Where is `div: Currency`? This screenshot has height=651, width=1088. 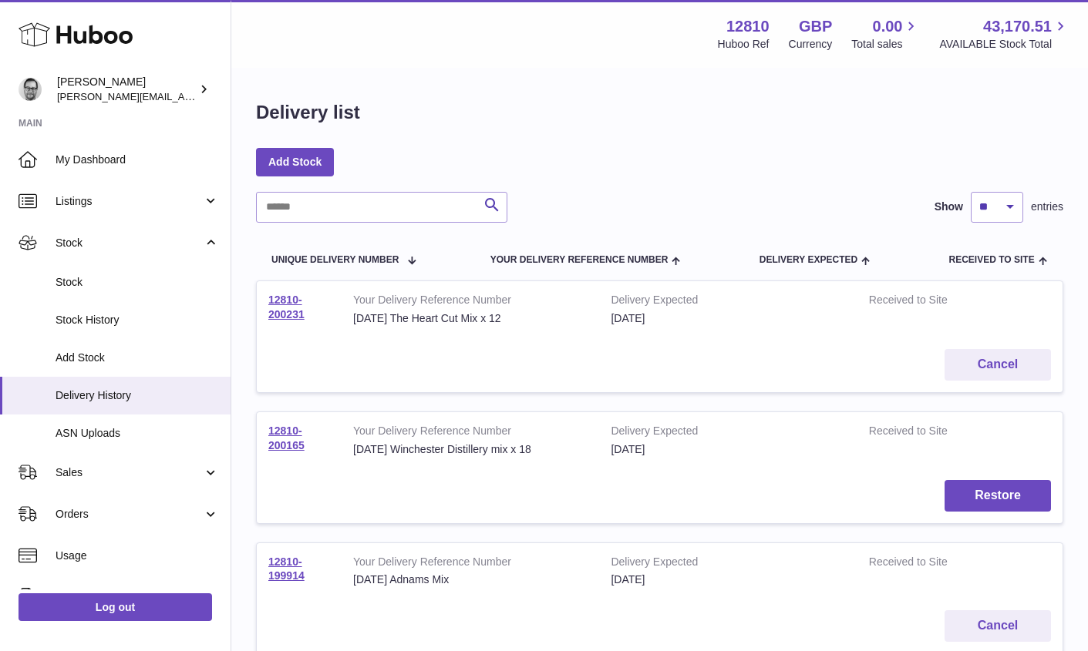
div: Currency is located at coordinates (810, 44).